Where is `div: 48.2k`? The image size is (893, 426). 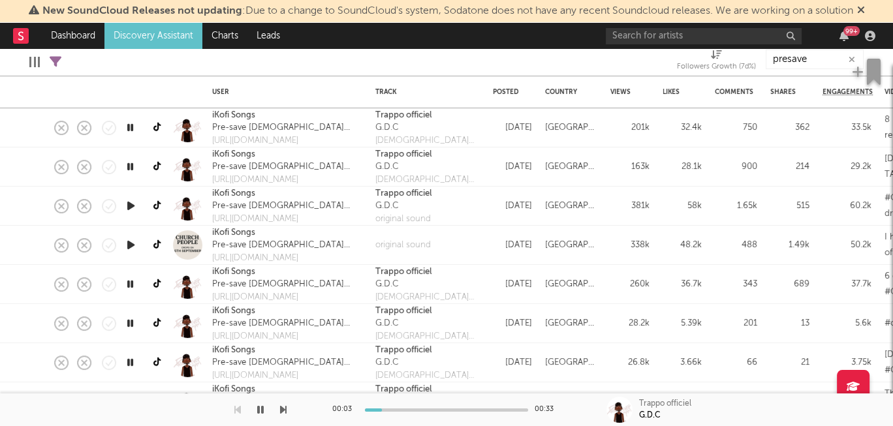
div: 48.2k is located at coordinates (682, 246).